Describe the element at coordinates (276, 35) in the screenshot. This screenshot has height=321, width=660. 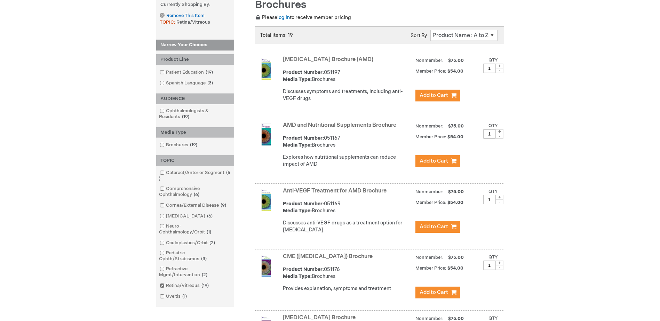
I see `span: Total items: 19` at that location.